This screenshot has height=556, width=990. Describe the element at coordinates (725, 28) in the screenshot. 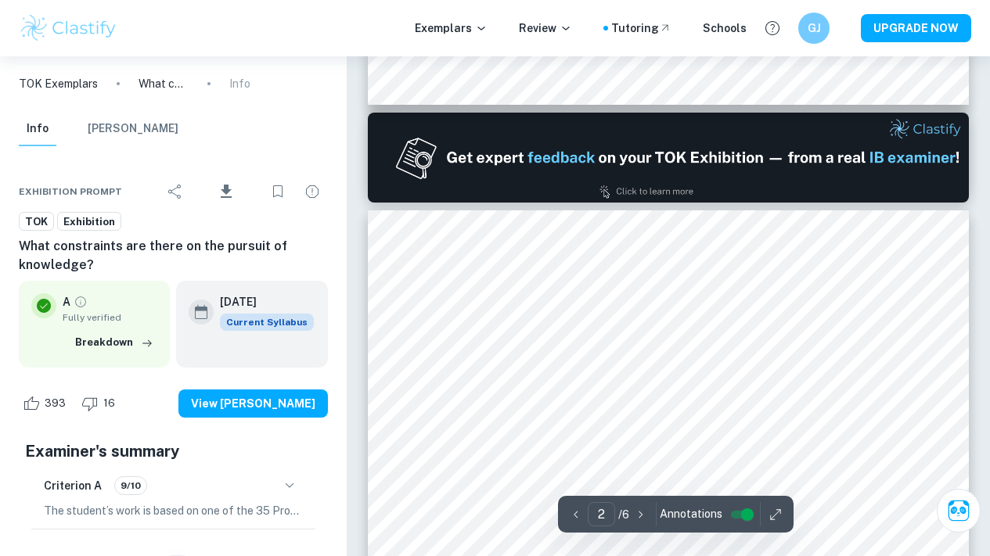

I see `div: Schools` at that location.